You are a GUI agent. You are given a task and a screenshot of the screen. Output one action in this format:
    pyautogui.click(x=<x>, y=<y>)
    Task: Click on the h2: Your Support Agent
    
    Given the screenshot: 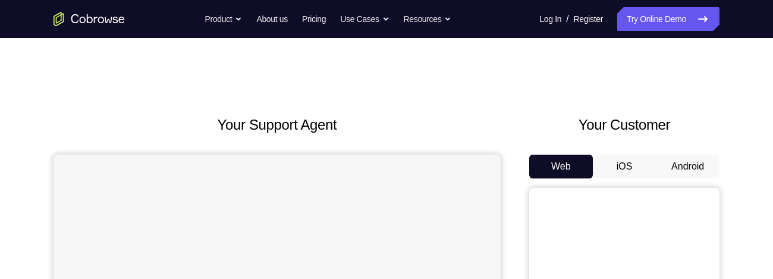 What is the action you would take?
    pyautogui.click(x=277, y=125)
    